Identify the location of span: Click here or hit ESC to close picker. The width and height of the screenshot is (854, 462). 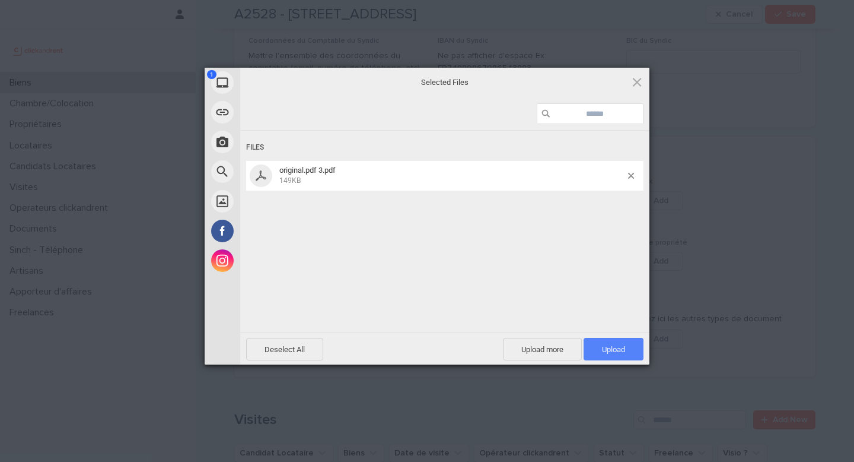
(637, 82).